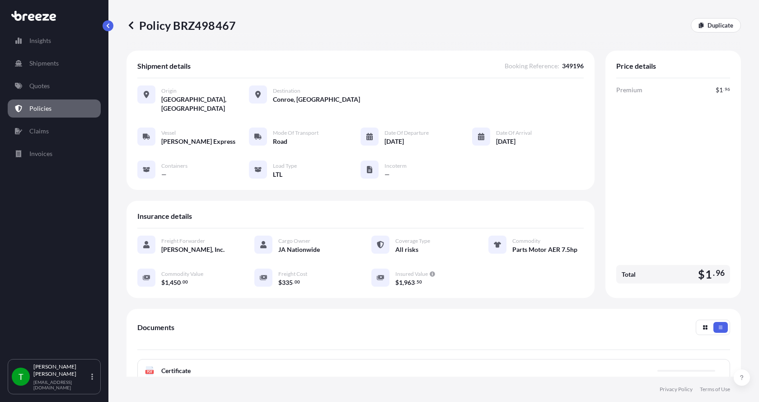  I want to click on span: Incoterm, so click(395, 166).